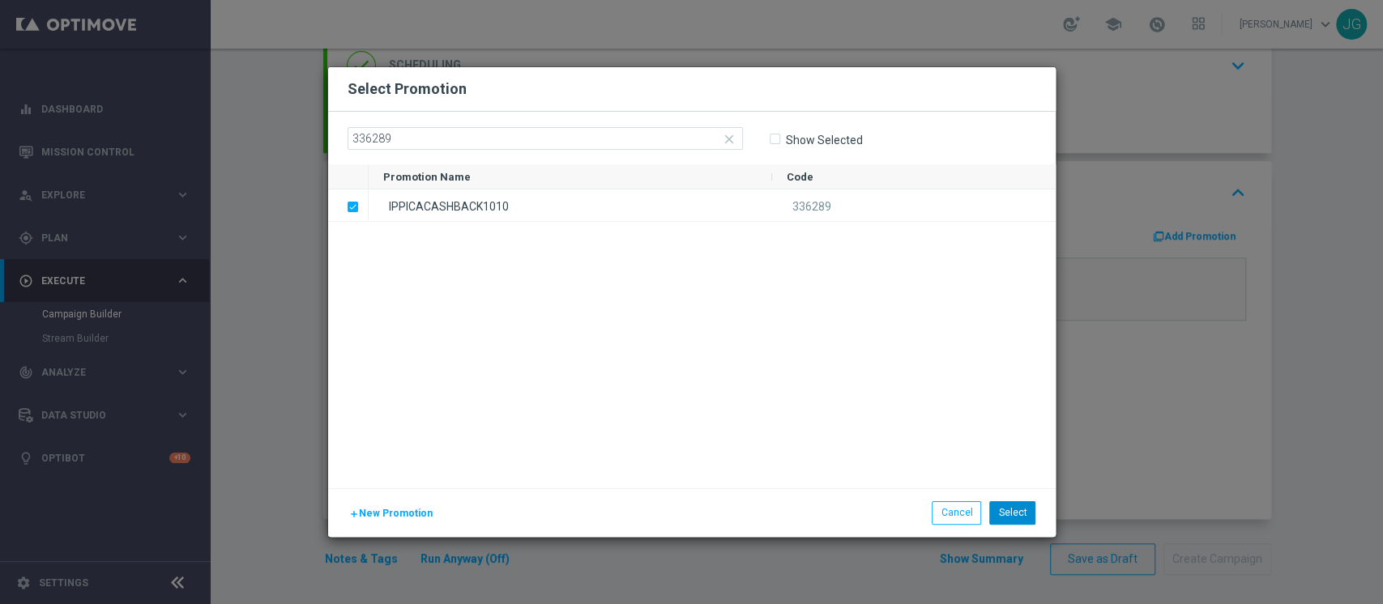 This screenshot has width=1383, height=604. What do you see at coordinates (824, 140) in the screenshot?
I see `label: Show Selected` at bounding box center [824, 140].